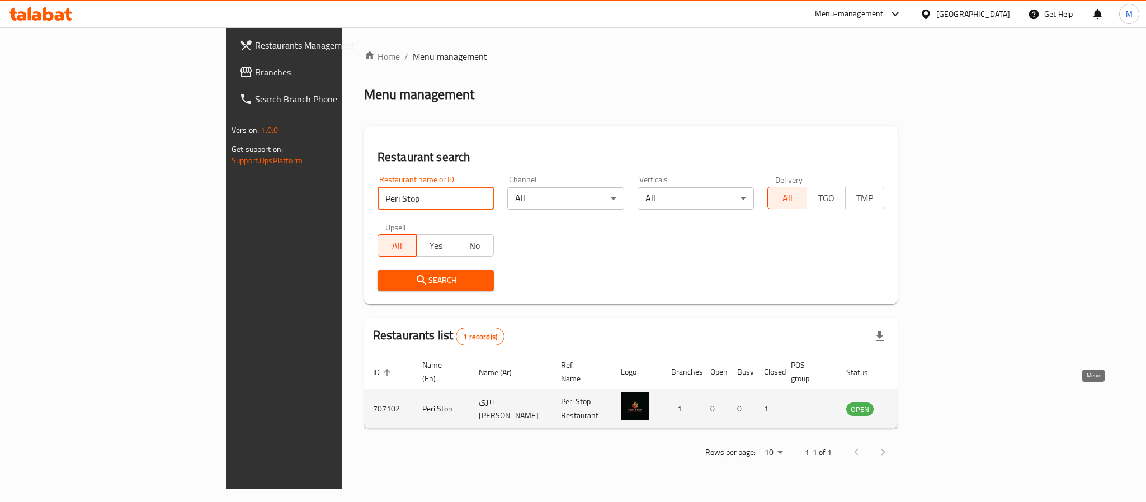 The height and width of the screenshot is (502, 1146). What do you see at coordinates (826, 198) in the screenshot?
I see `span: TGO` at bounding box center [826, 198].